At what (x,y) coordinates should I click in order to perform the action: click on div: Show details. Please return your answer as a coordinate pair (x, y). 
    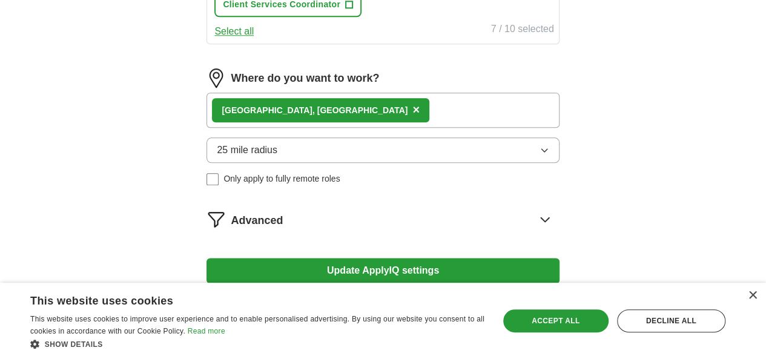
    Looking at the image, I should click on (257, 344).